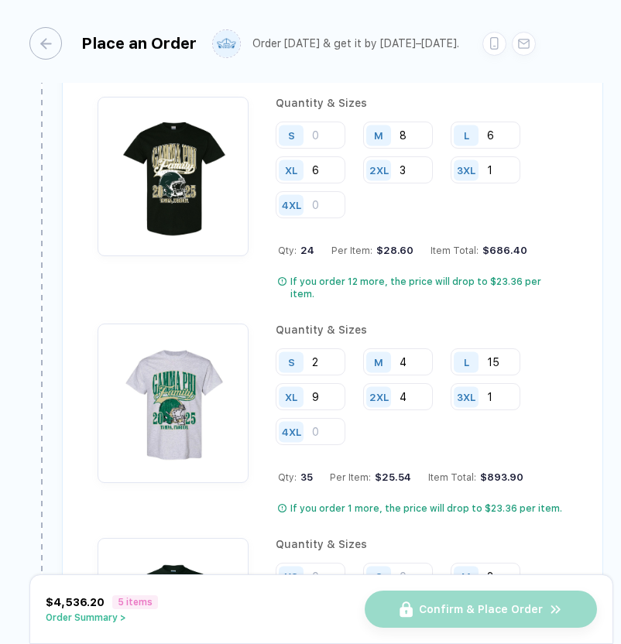  I want to click on span: $4,536.20, so click(75, 602).